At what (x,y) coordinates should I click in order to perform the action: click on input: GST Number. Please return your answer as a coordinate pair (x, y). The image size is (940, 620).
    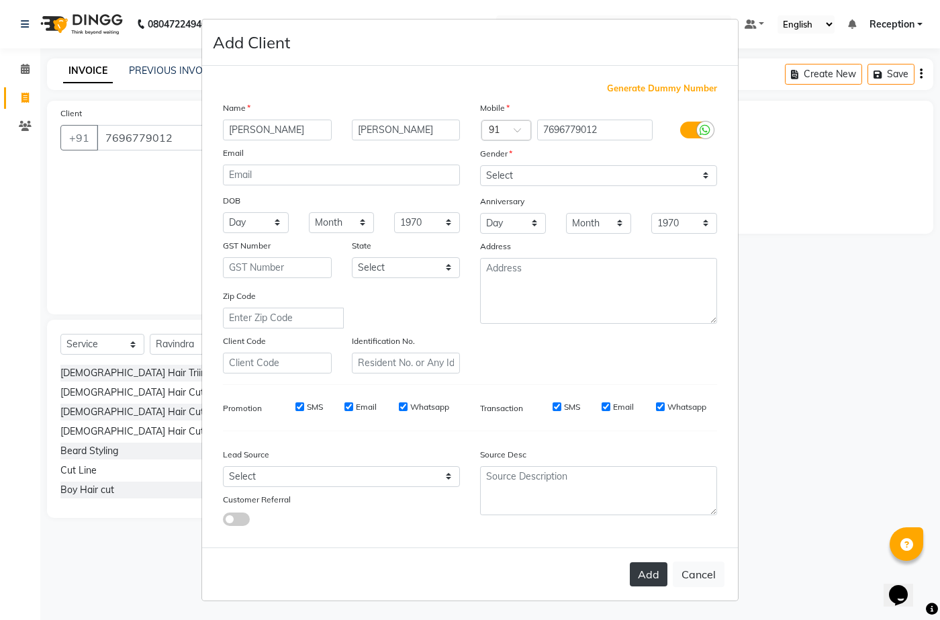
    Looking at the image, I should click on (277, 267).